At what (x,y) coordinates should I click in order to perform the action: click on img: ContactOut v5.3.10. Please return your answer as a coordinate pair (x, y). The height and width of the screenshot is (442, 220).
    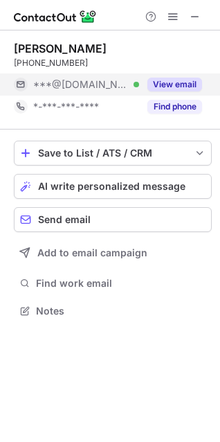
    Looking at the image, I should click on (55, 17).